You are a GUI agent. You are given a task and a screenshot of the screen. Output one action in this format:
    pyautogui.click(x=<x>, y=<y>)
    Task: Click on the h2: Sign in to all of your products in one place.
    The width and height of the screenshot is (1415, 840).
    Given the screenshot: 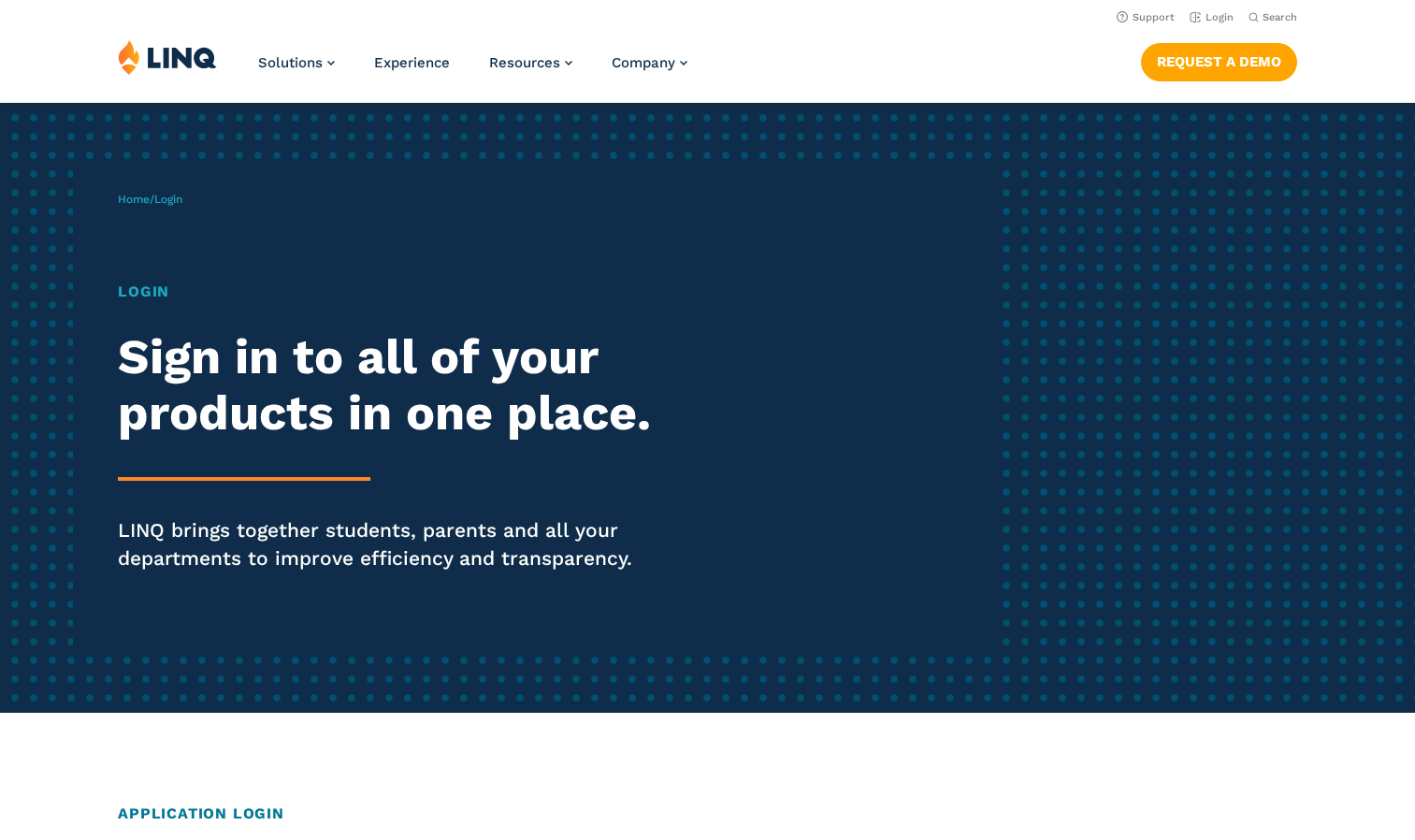 What is the action you would take?
    pyautogui.click(x=390, y=385)
    